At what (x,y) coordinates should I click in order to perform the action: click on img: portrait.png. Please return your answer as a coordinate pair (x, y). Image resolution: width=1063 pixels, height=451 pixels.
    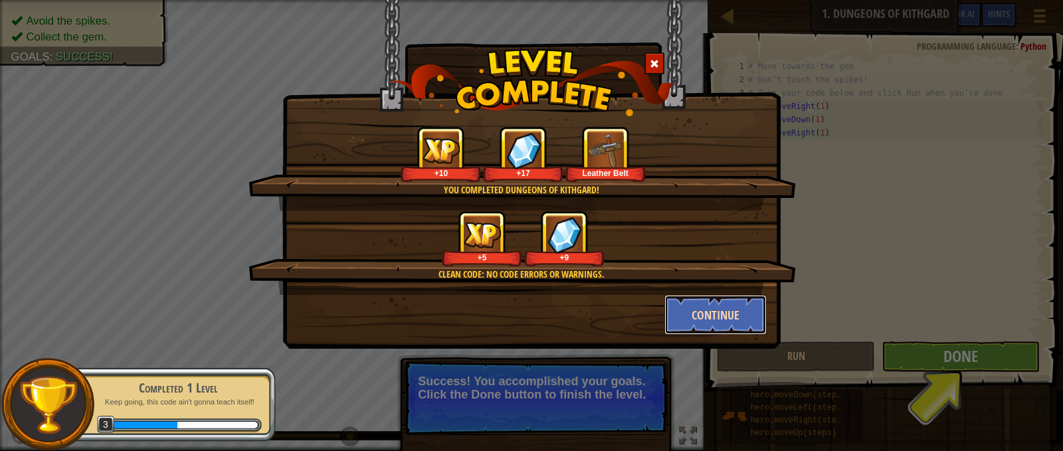
    Looking at the image, I should click on (605, 150).